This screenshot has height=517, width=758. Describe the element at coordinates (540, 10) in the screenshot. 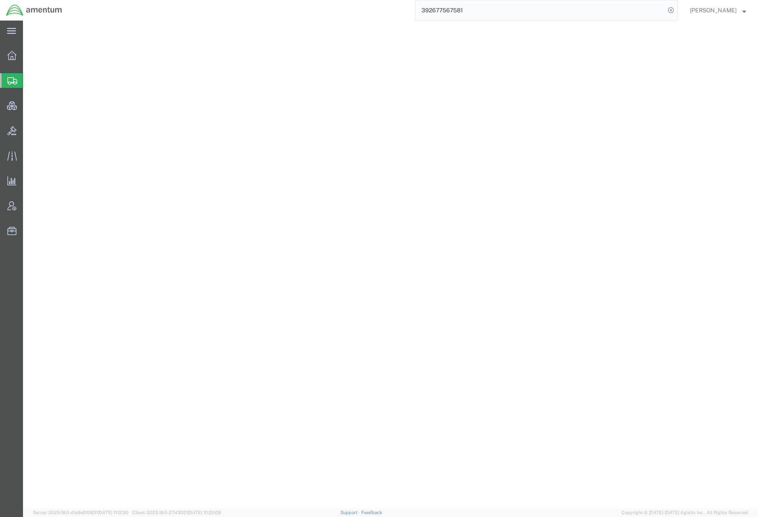

I see `input: Search for shipment number, reference number` at that location.